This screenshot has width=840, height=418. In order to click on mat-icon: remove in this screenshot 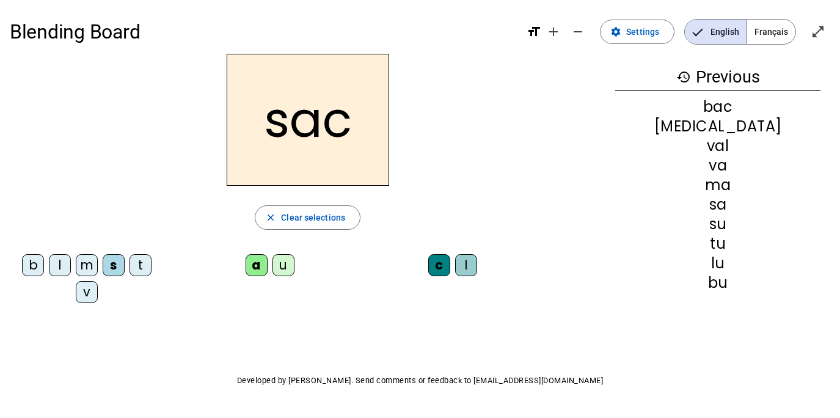, I will do `click(578, 32)`.